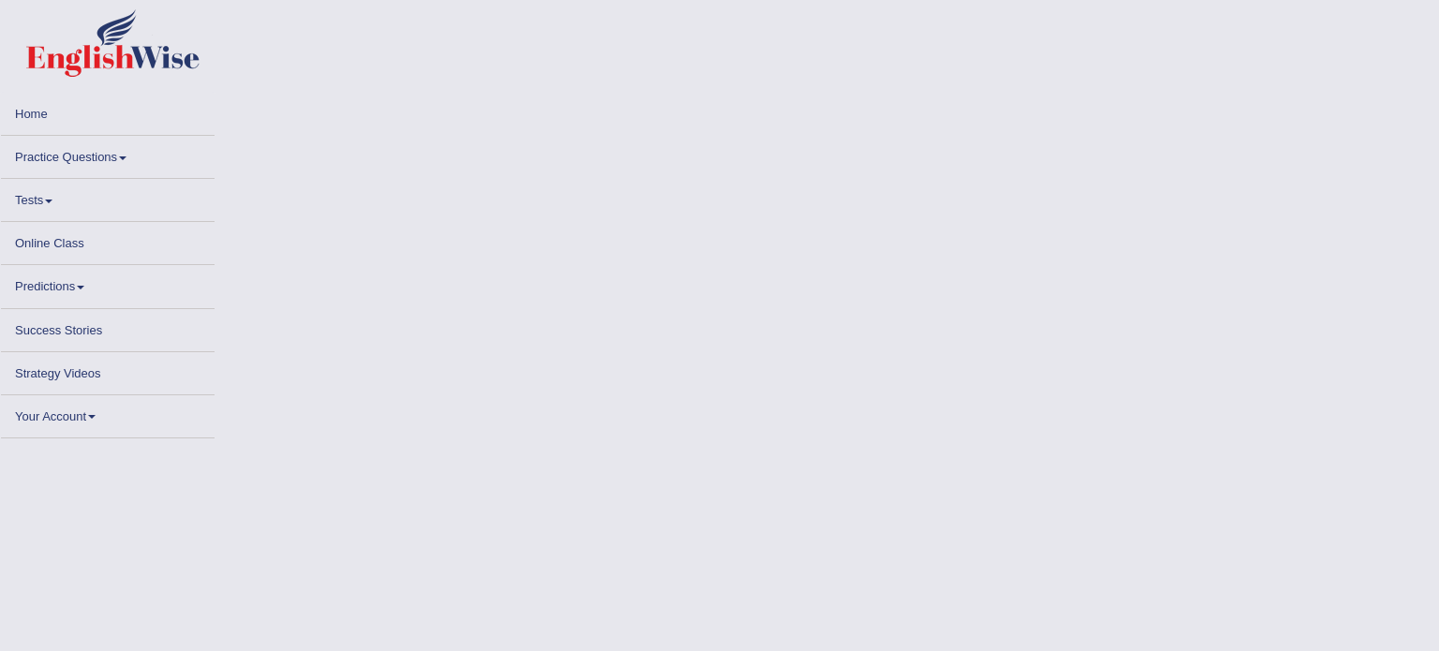 The image size is (1439, 651). What do you see at coordinates (108, 413) in the screenshot?
I see `a: Your Account` at bounding box center [108, 413].